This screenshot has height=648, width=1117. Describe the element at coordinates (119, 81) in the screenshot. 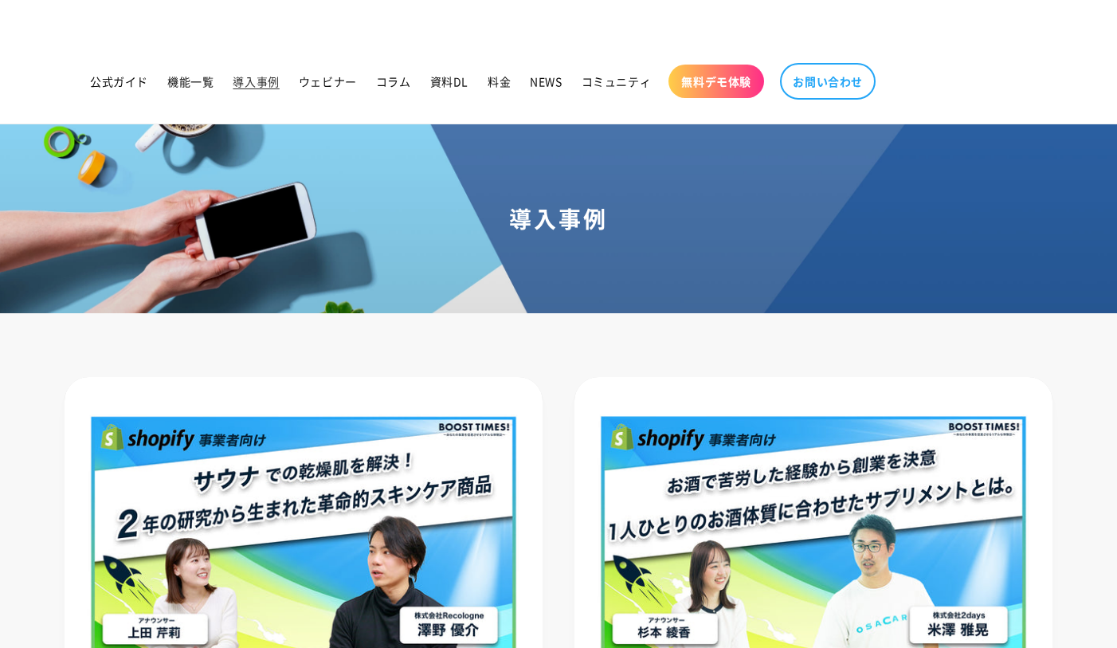

I see `a: 公式ガイド` at that location.